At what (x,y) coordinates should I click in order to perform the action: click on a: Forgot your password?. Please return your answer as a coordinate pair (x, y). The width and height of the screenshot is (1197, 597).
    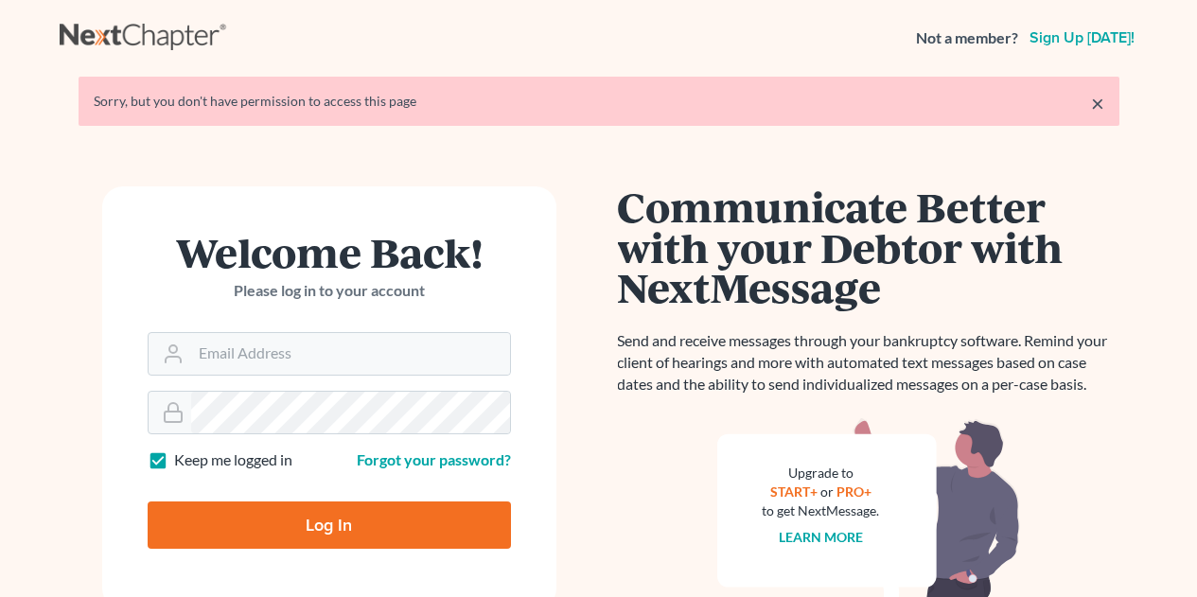
    Looking at the image, I should click on (434, 459).